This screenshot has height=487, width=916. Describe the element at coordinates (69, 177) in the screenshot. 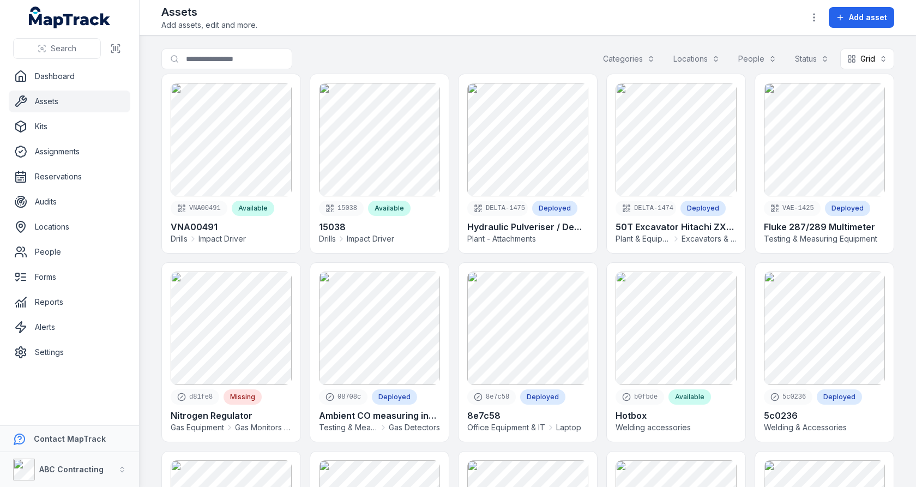

I see `a: Reservations` at that location.